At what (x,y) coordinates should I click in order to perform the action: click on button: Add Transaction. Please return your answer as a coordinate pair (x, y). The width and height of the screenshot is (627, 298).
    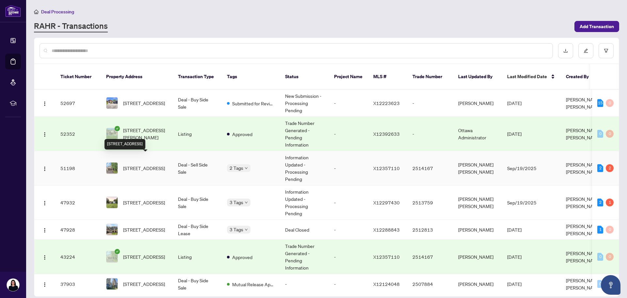
    Looking at the image, I should click on (597, 26).